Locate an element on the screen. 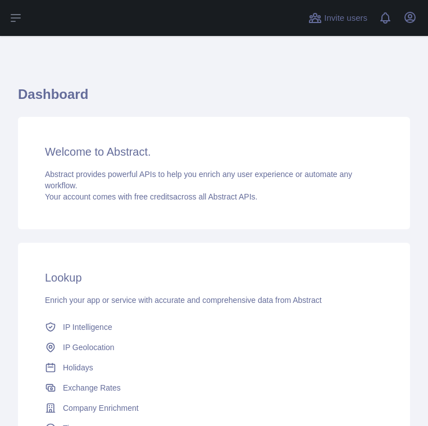 This screenshot has height=426, width=428. span: Enrich your app or service with accurate and comprehensive data from Abstract is located at coordinates (183, 300).